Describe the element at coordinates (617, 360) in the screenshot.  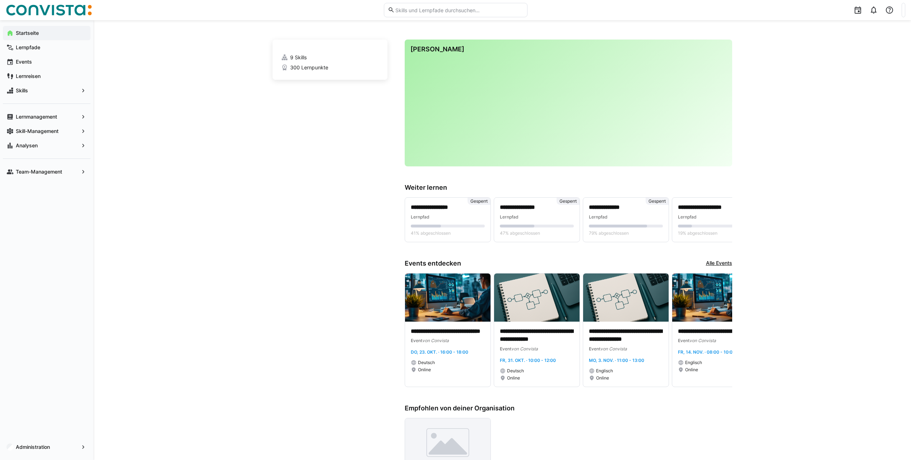
I see `span: Mo, 3. Nov. · 11:00 - 13:00` at that location.